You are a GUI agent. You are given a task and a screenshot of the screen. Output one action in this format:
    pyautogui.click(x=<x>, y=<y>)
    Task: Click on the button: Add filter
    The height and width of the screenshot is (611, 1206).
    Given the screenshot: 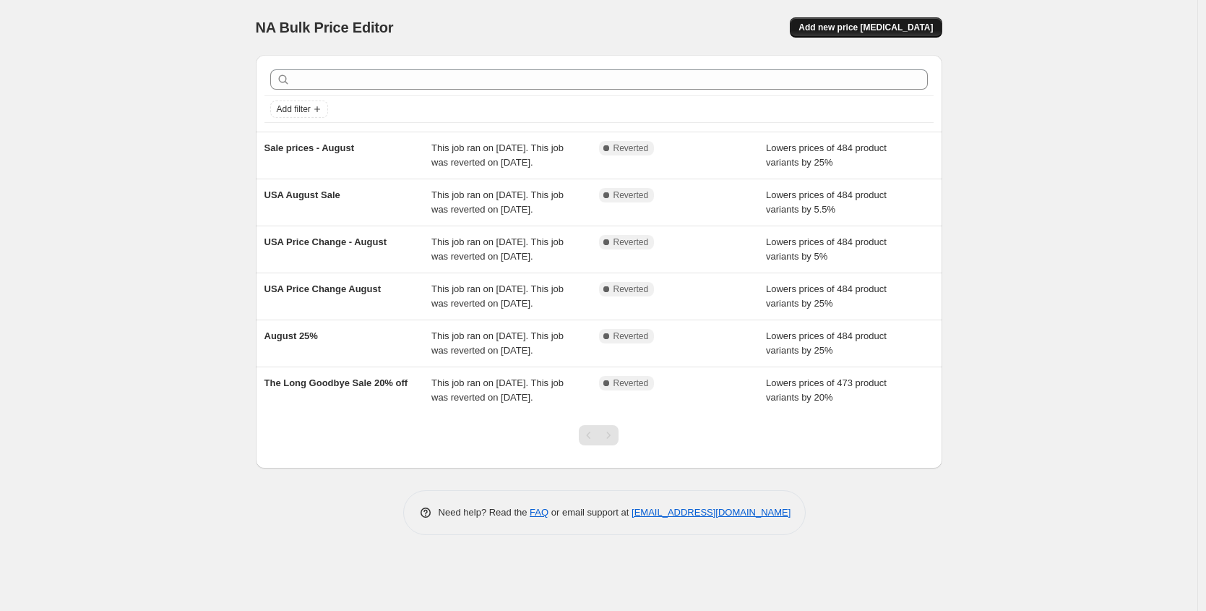 What is the action you would take?
    pyautogui.click(x=299, y=109)
    